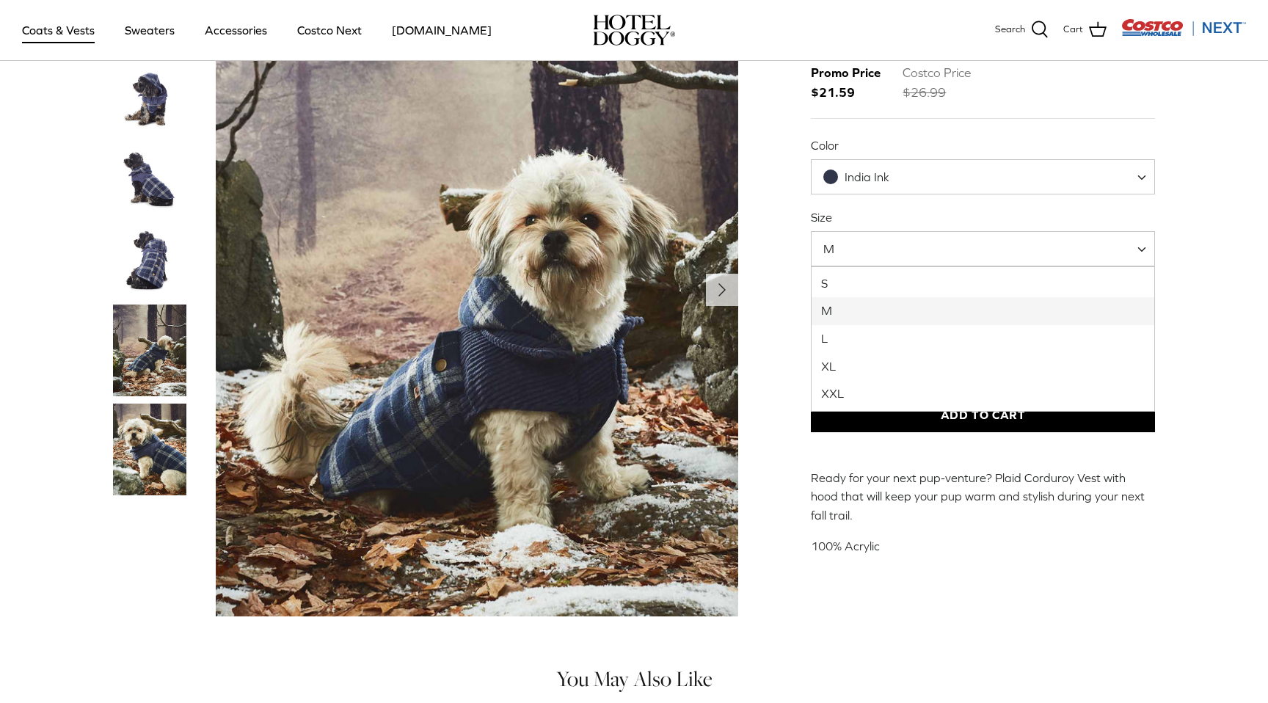 This screenshot has width=1268, height=703. What do you see at coordinates (983, 367) in the screenshot?
I see `li: XL` at bounding box center [983, 367].